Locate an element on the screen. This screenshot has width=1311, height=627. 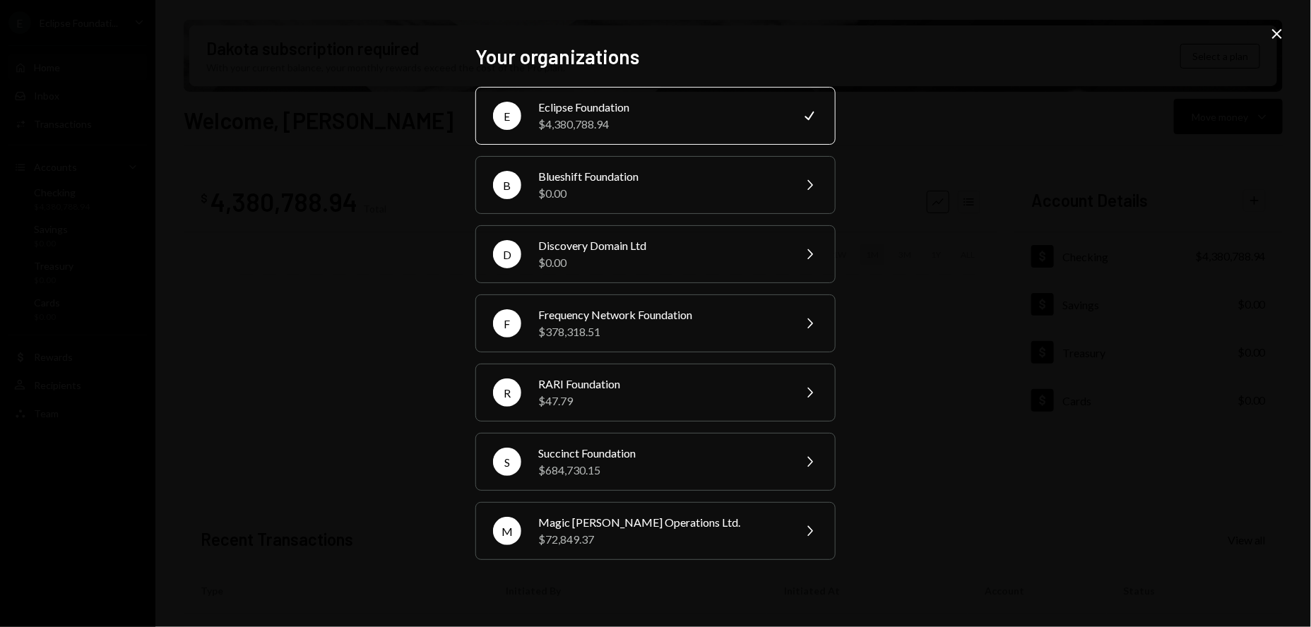
h2: Your organizations is located at coordinates (656, 57).